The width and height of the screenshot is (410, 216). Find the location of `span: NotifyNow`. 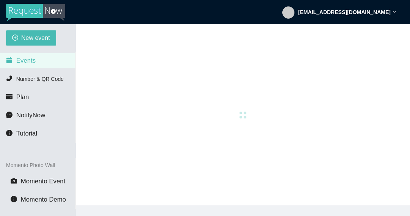

span: NotifyNow is located at coordinates (31, 115).